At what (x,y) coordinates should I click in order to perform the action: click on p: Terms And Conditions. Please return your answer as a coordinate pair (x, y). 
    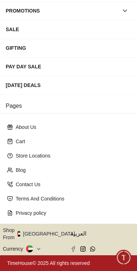
    Looking at the image, I should click on (72, 199).